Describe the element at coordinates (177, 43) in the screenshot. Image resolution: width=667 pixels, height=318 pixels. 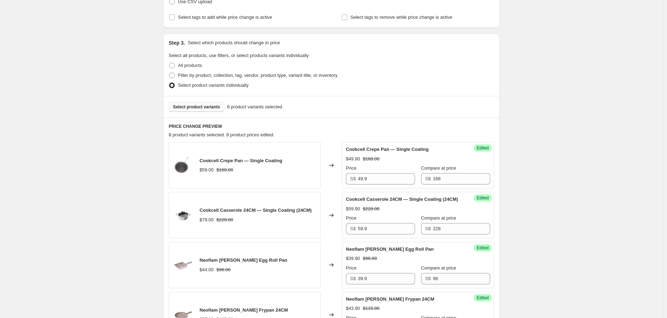
I see `h2: Step 3.` at that location.